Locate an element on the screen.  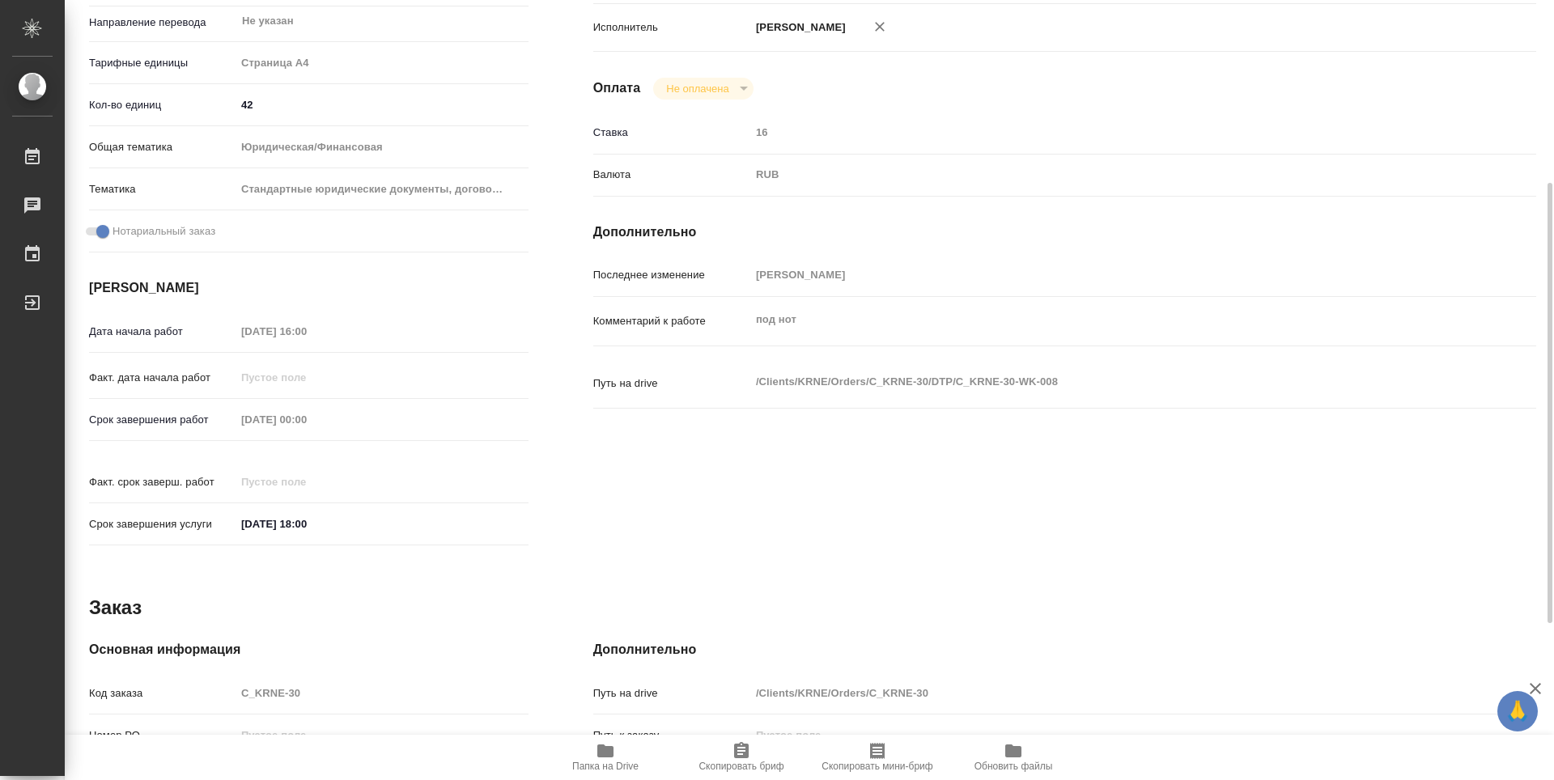
p: Направление перевода is located at coordinates (162, 23).